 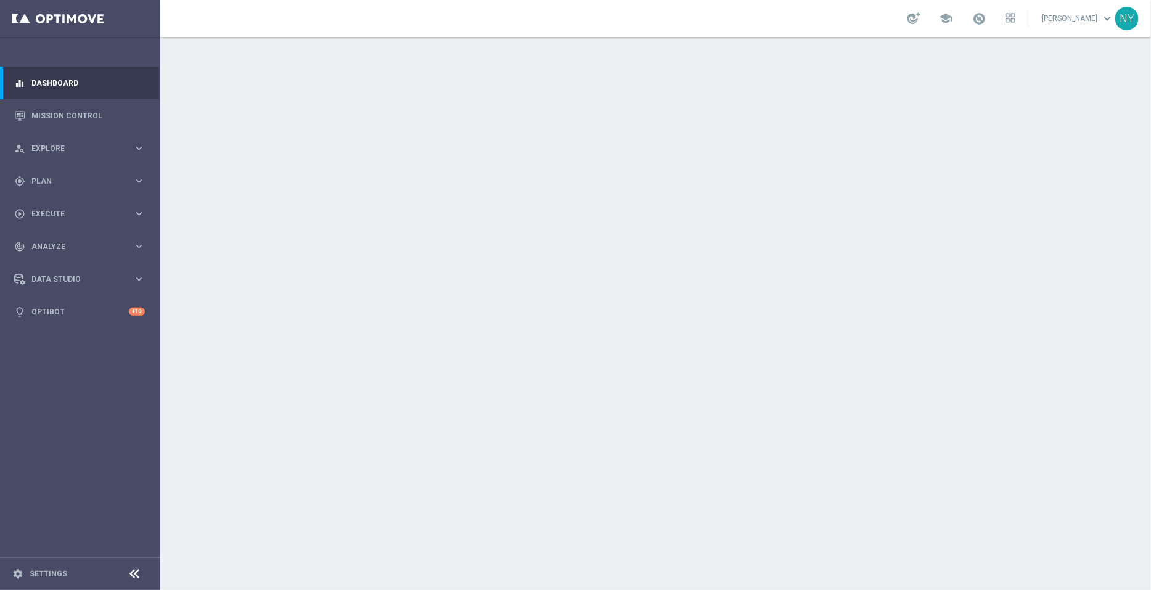 I want to click on i: lightbulb, so click(x=20, y=312).